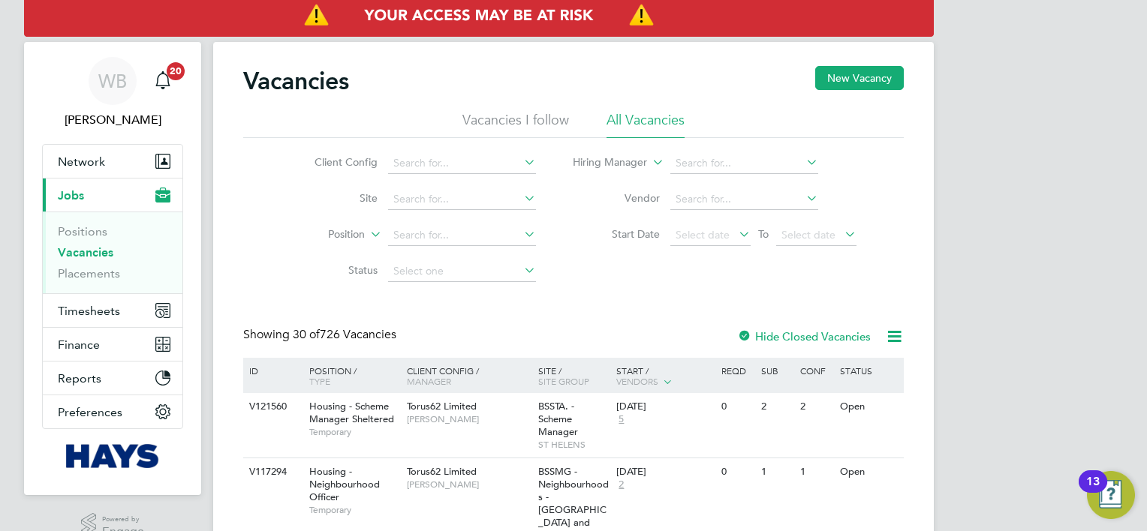 This screenshot has height=531, width=1147. I want to click on span: BSSTA. - Scheme Manager, so click(558, 419).